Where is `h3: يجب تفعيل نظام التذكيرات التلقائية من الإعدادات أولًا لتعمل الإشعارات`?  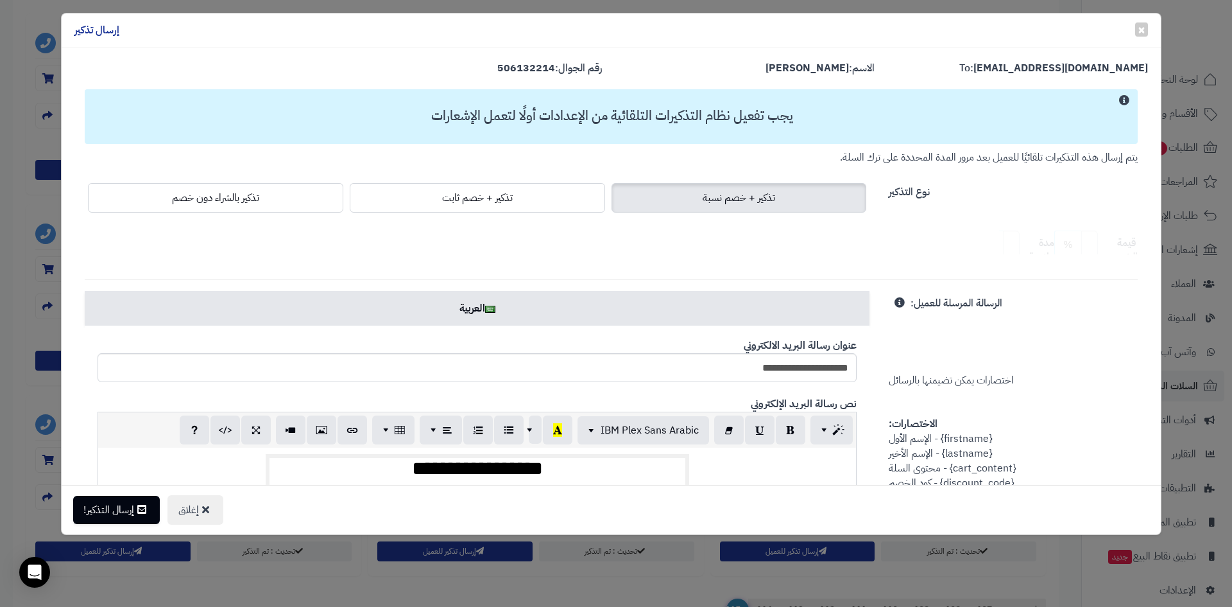
h3: يجب تفعيل نظام التذكيرات التلقائية من الإعدادات أولًا لتعمل الإشعارات is located at coordinates (612, 116).